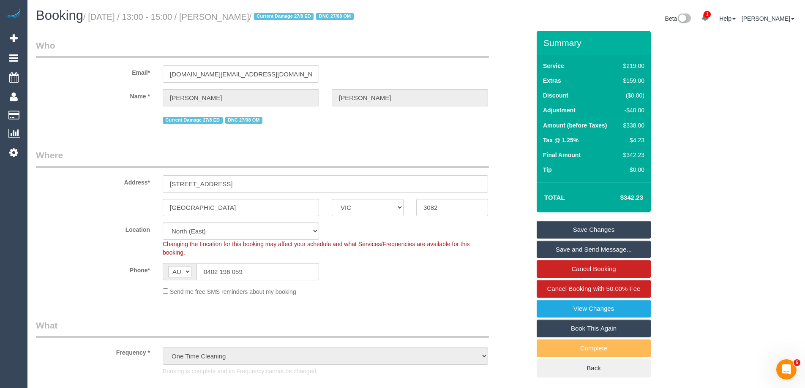 The width and height of the screenshot is (805, 388). I want to click on a: View Changes, so click(593, 309).